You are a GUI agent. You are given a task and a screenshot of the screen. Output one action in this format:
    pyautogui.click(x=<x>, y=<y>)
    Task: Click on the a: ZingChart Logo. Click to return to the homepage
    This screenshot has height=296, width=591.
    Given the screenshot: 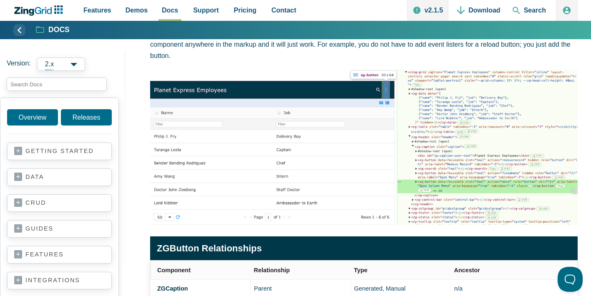 What is the action you would take?
    pyautogui.click(x=40, y=10)
    